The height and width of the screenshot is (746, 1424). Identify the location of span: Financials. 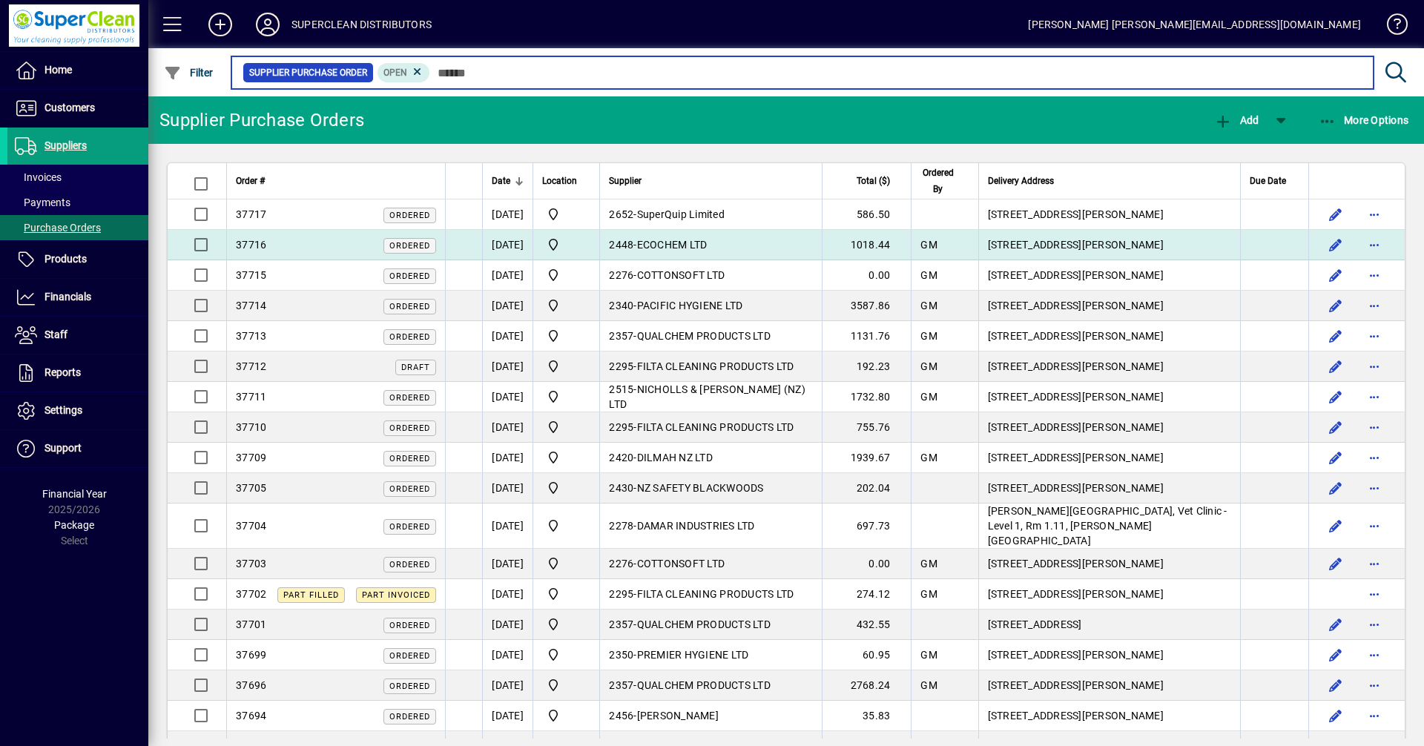
(68, 297).